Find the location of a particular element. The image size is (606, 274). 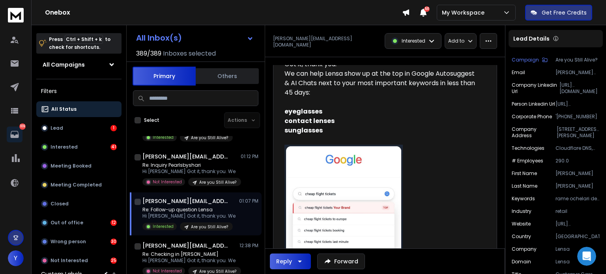

p: Wrong person is located at coordinates (68, 242).